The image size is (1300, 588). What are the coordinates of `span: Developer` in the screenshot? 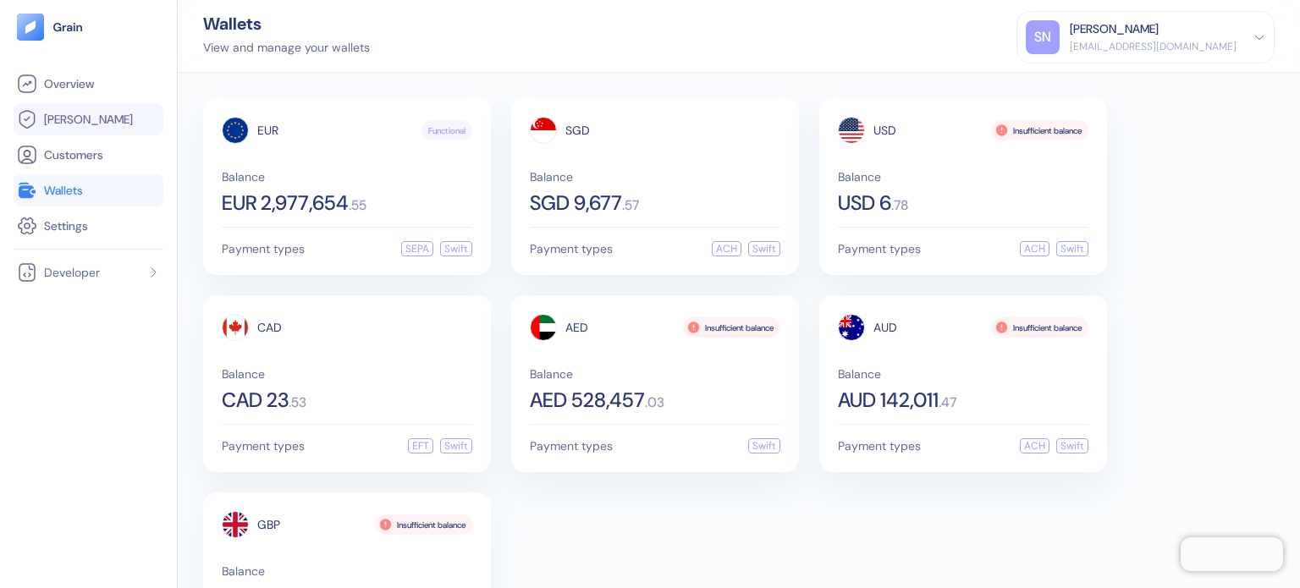 It's located at (72, 273).